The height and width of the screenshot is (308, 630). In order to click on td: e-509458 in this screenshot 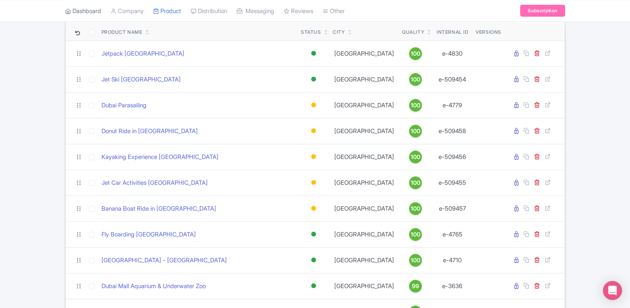, I will do `click(452, 131)`.